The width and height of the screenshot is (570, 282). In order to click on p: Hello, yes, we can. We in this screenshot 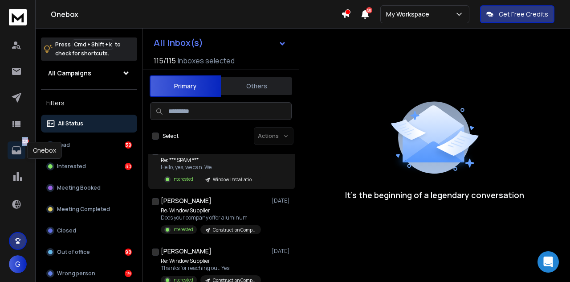, I will do `click(211, 167)`.